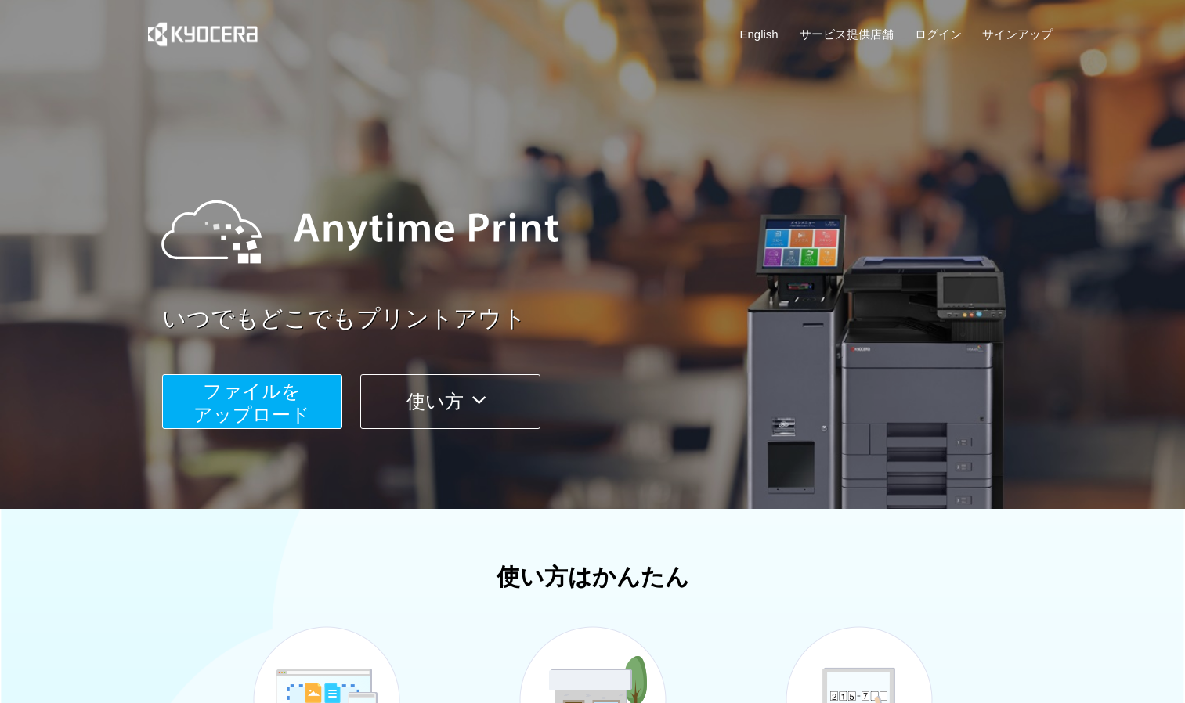 This screenshot has height=703, width=1185. I want to click on a: ログイン, so click(938, 34).